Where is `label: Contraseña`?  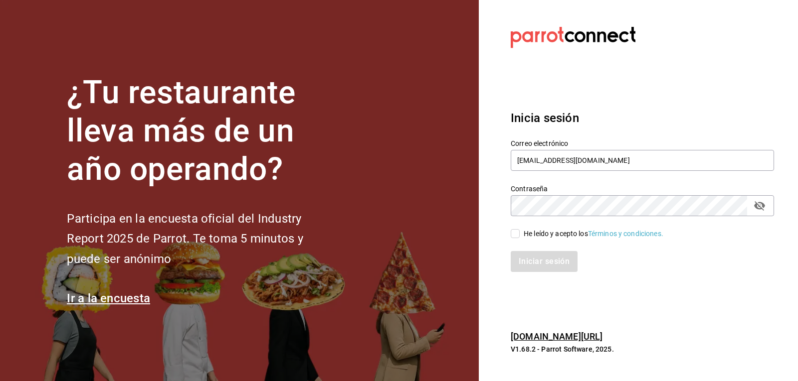 label: Contraseña is located at coordinates (642, 189).